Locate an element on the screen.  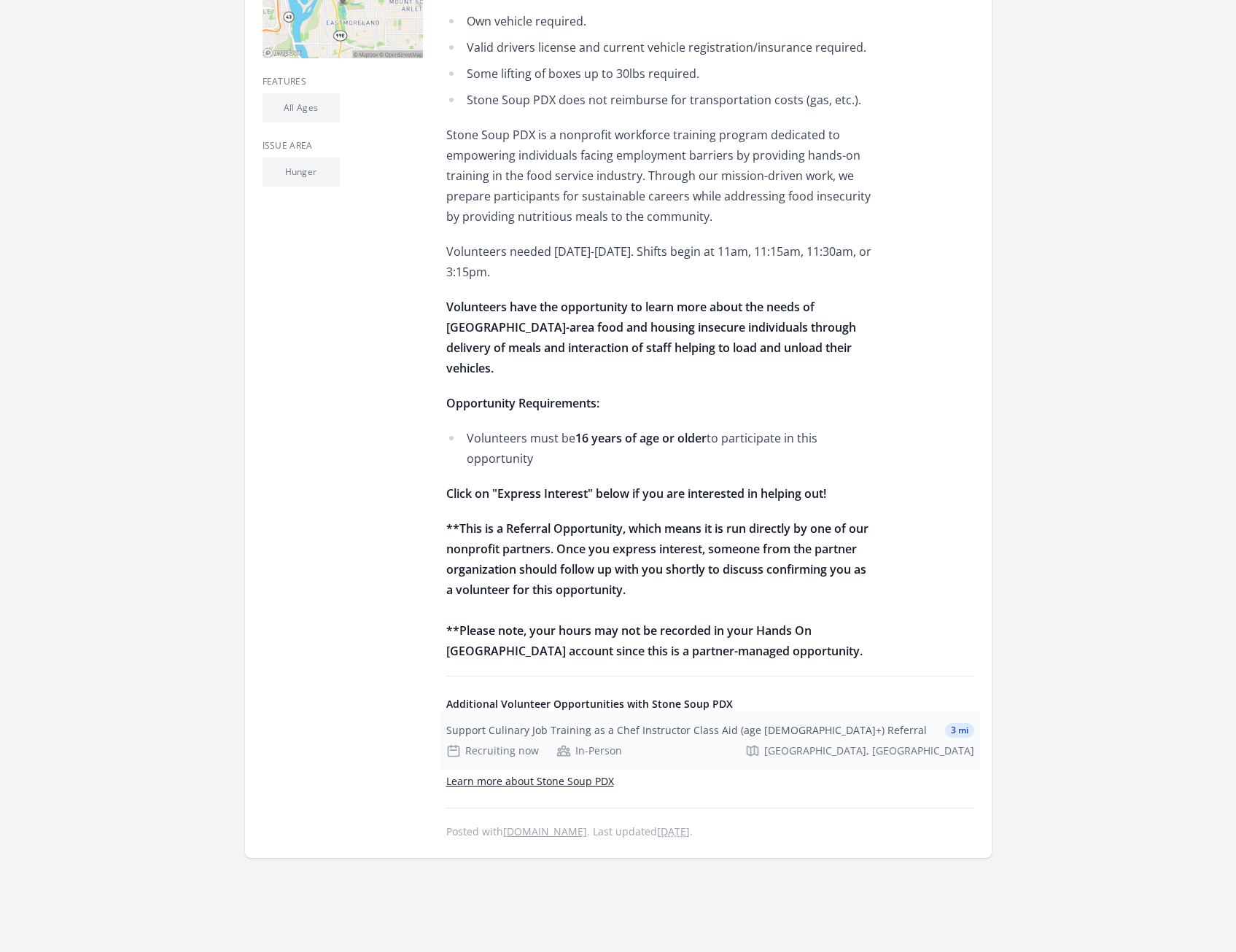
div: Recruiting now is located at coordinates (492, 751).